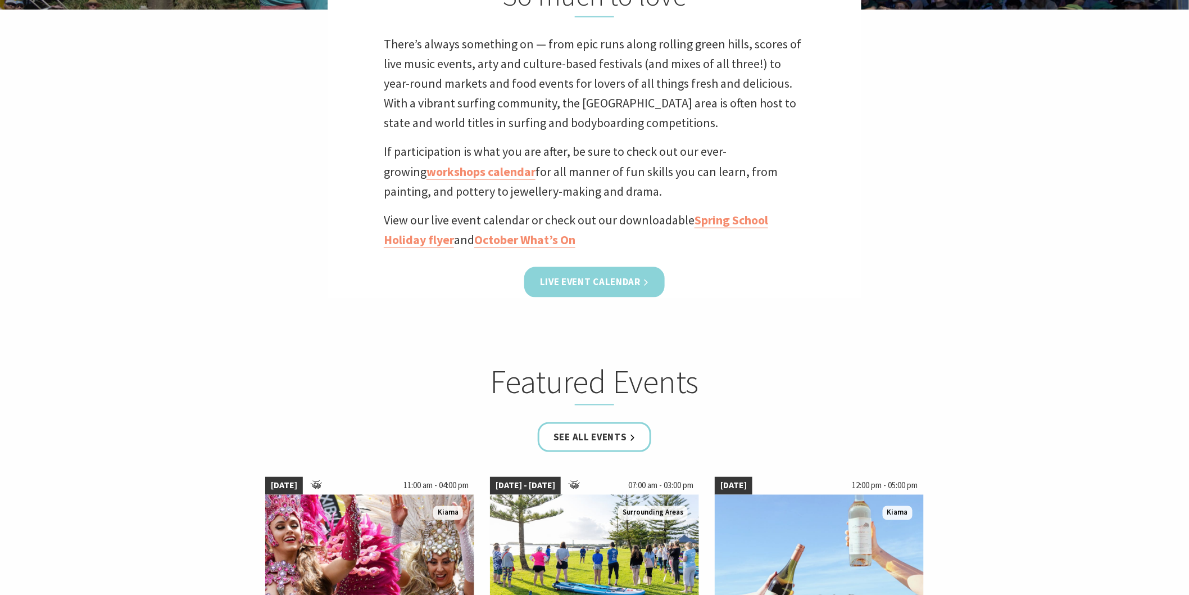  I want to click on span: 12:00 pm - 05:00 pm, so click(885, 486).